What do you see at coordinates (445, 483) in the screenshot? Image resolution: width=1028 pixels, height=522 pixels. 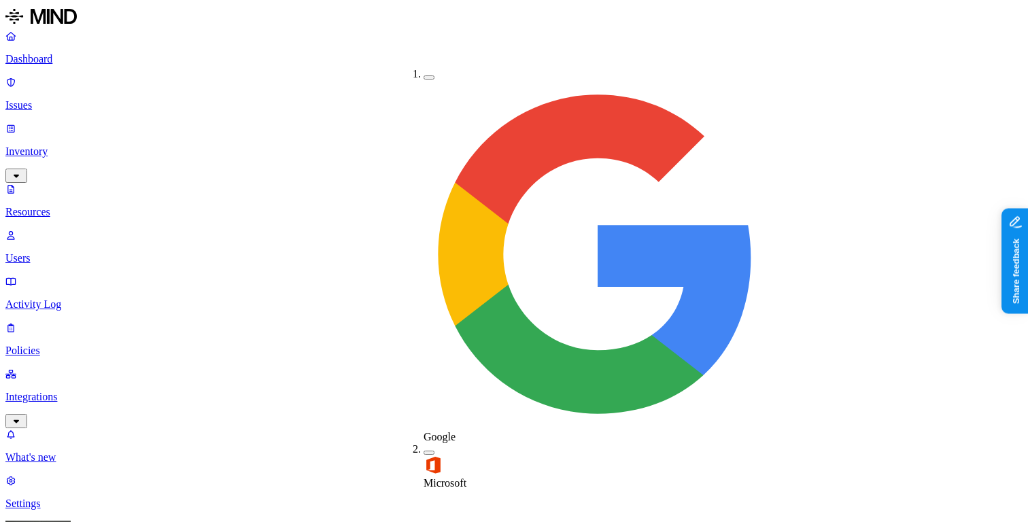 I see `span: Microsoft` at bounding box center [445, 483].